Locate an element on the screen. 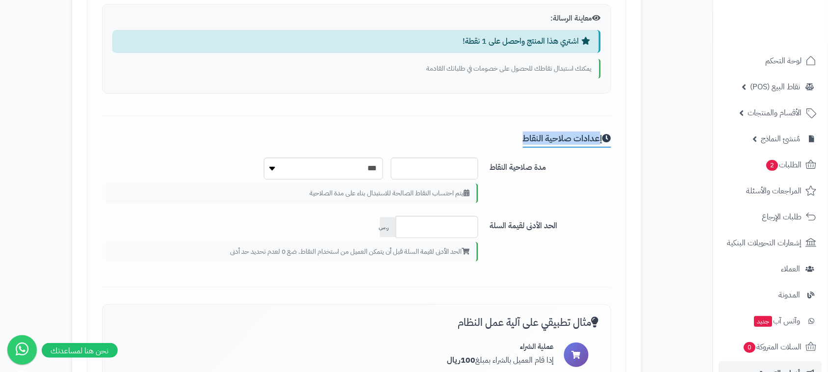 The height and width of the screenshot is (372, 828). strong: ريال is located at coordinates (461, 360).